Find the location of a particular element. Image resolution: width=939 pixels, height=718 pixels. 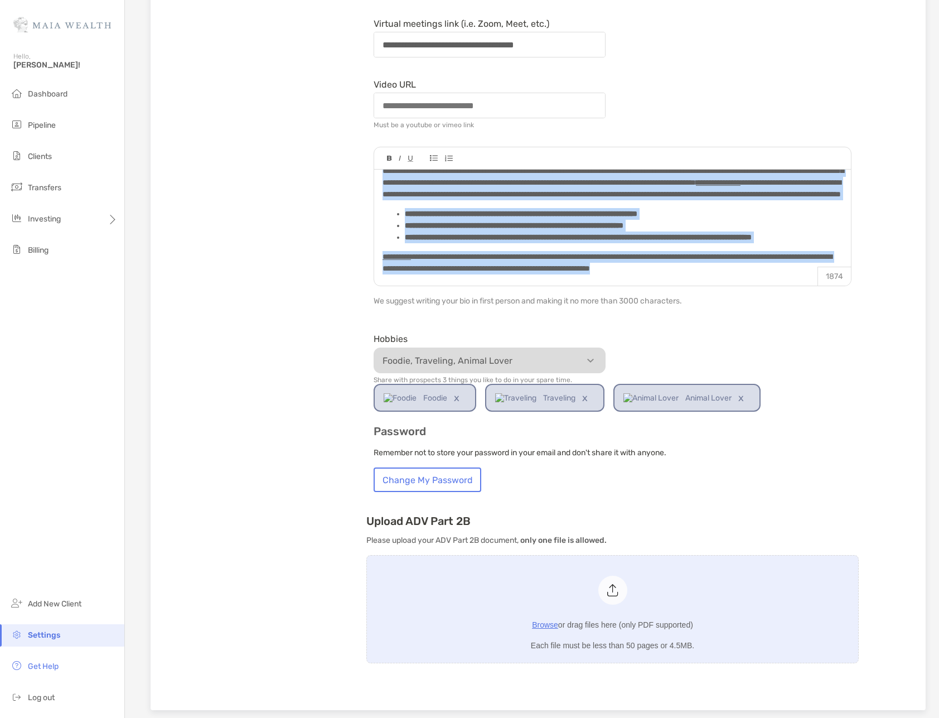

img: investing icon is located at coordinates (17, 218).